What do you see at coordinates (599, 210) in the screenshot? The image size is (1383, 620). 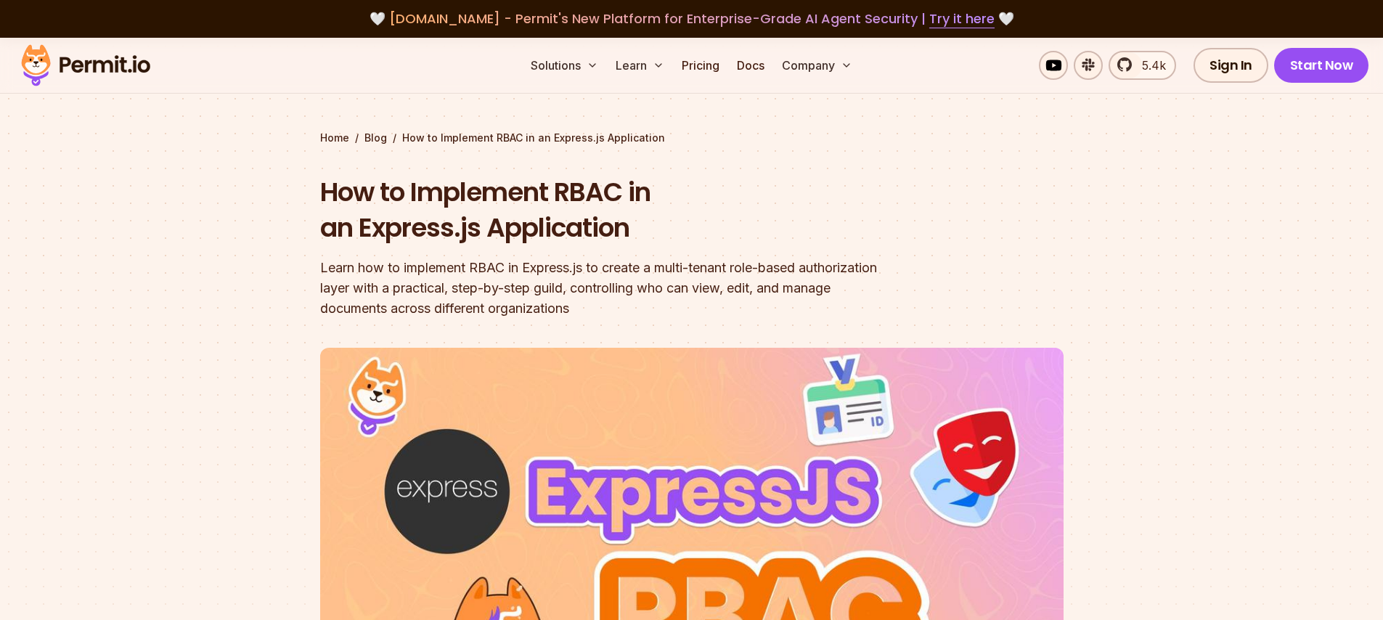 I see `h1: How to Implement RBAC in an Express.js Application` at bounding box center [599, 210].